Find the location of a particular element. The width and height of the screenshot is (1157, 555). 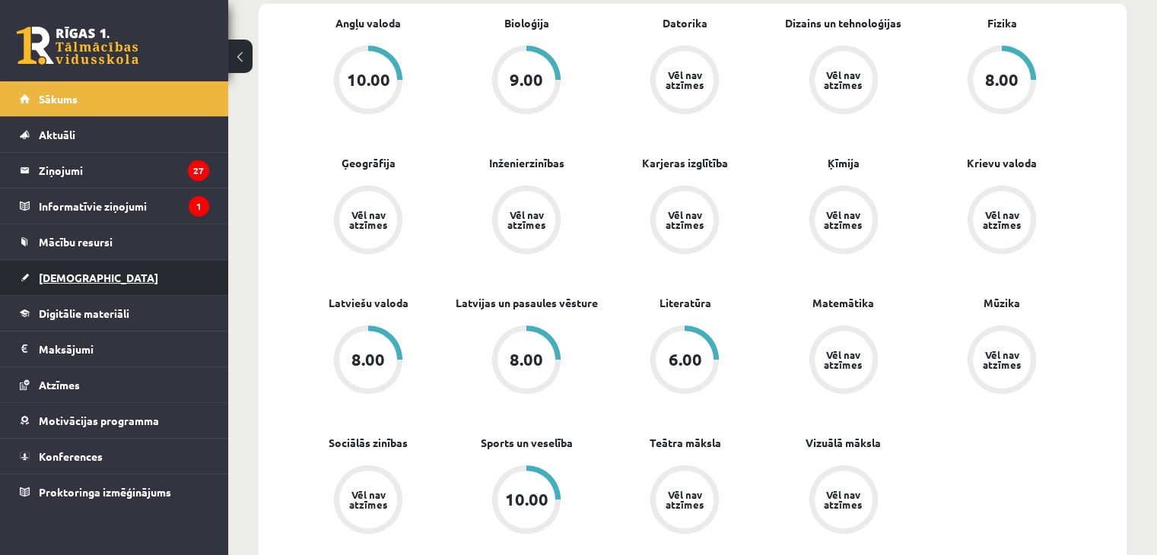

div: 6.00 is located at coordinates (685, 360).